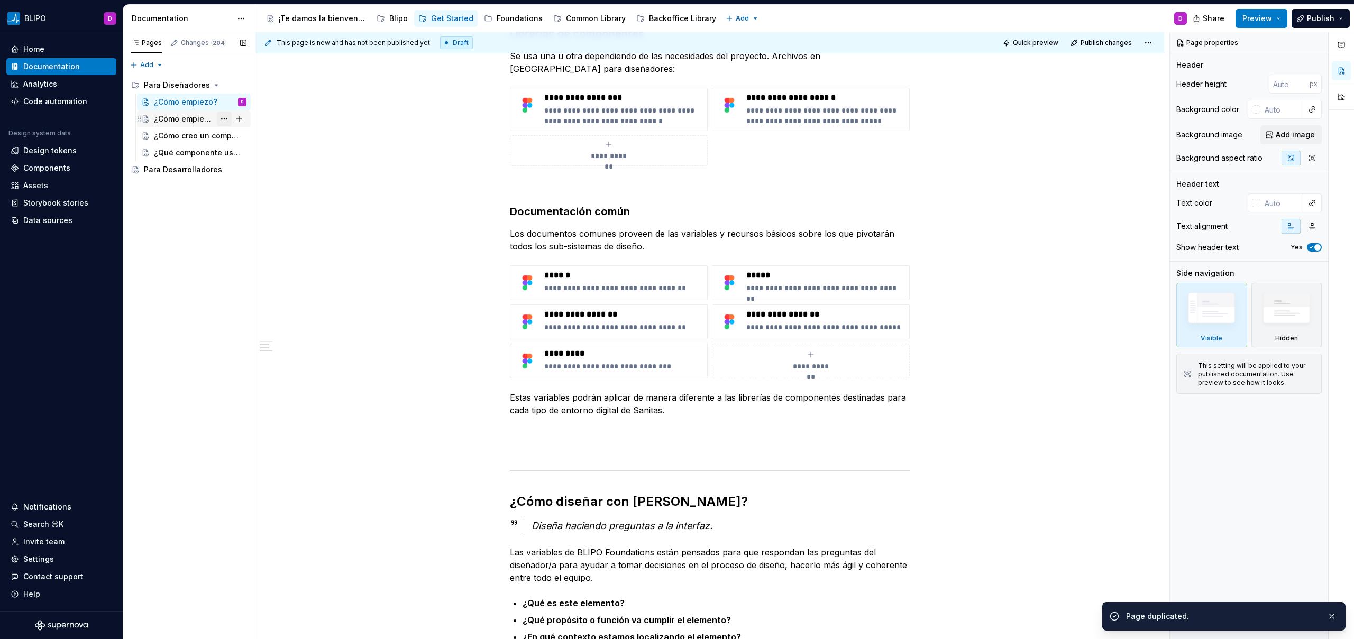 This screenshot has width=1354, height=639. What do you see at coordinates (61, 49) in the screenshot?
I see `a: Home` at bounding box center [61, 49].